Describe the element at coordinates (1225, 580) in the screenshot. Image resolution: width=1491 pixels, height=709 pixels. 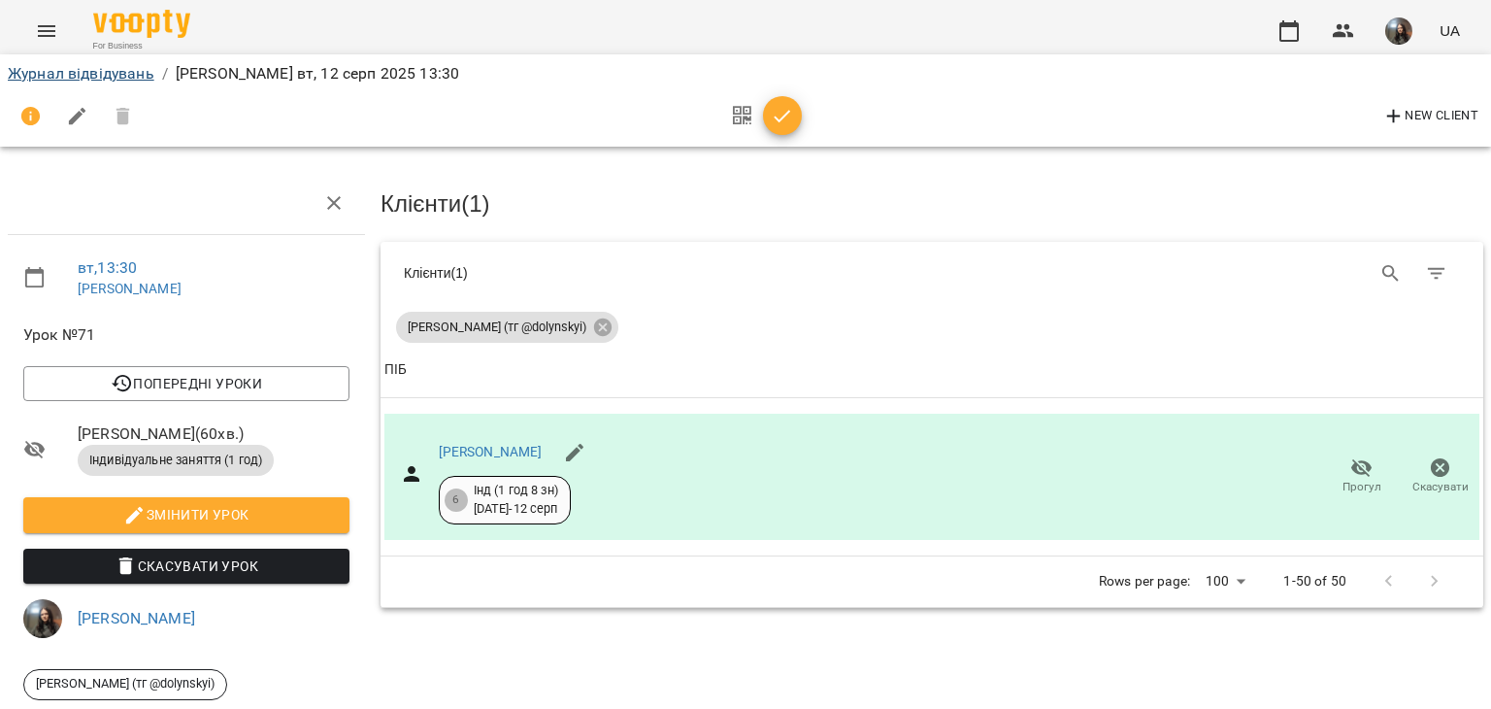
I see `div: 100` at that location.